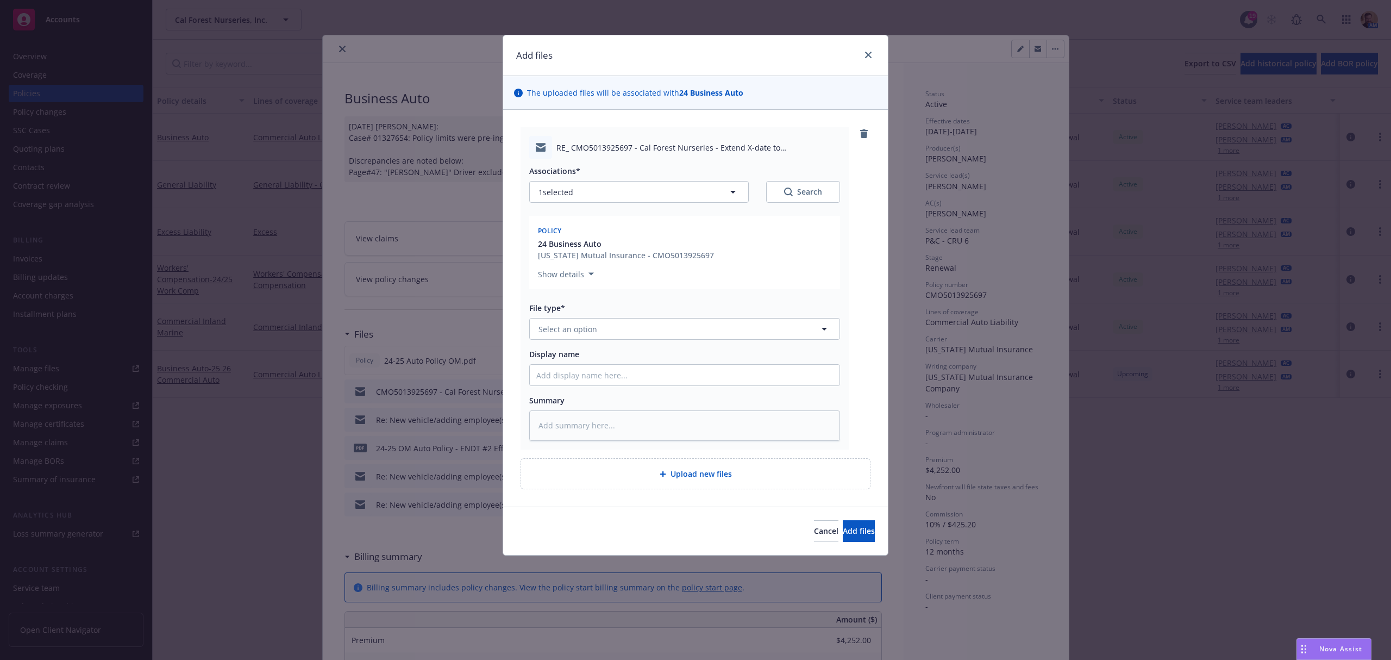 The image size is (1391, 660). I want to click on input: Add display name here..., so click(685, 375).